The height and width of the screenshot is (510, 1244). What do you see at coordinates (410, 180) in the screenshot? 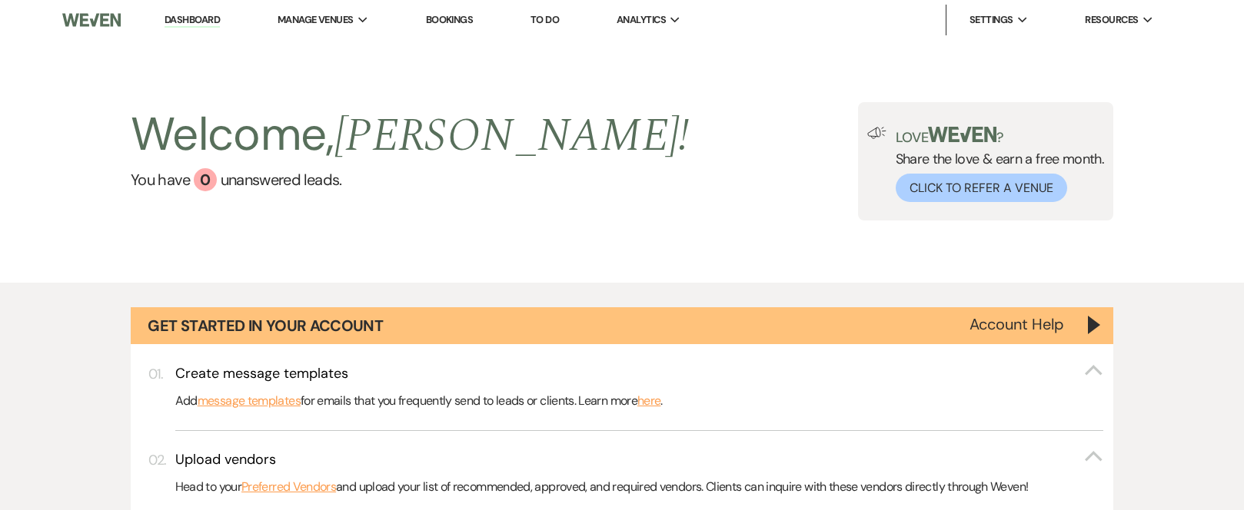
I see `a: You have 0 unanswered leads.` at bounding box center [410, 180].